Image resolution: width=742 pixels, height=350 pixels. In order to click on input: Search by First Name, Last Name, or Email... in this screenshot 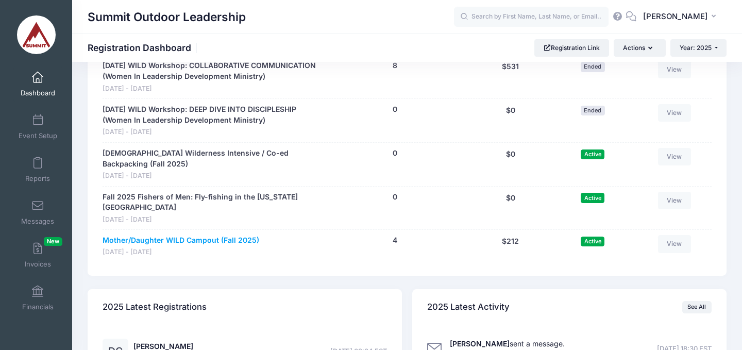, I will do `click(531, 17)`.